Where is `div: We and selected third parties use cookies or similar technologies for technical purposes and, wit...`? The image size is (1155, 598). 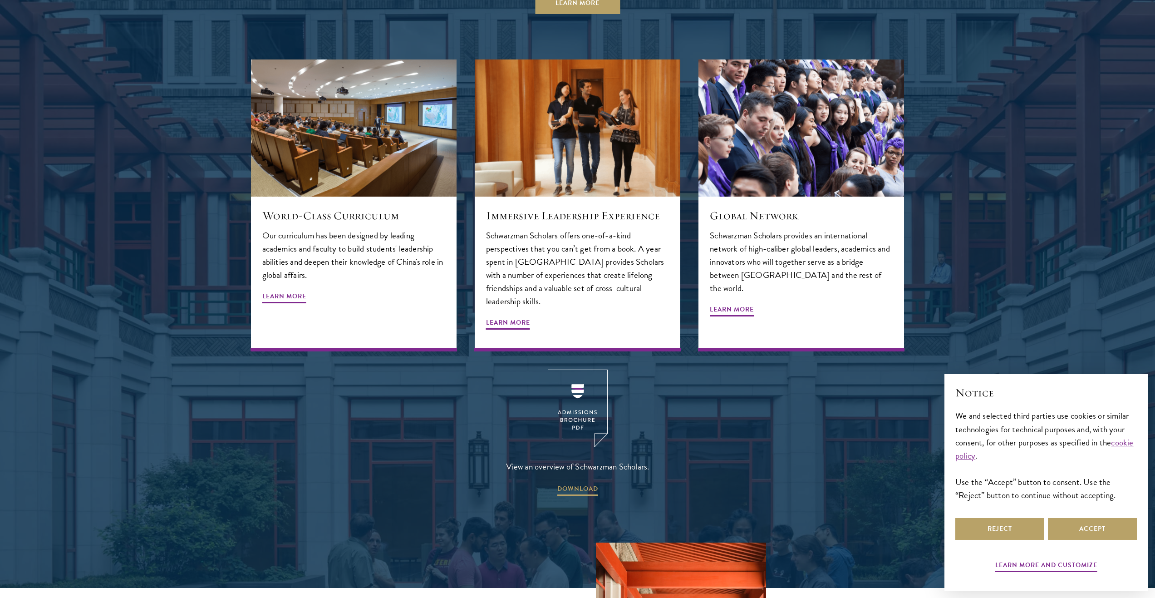 div: We and selected third parties use cookies or similar technologies for technical purposes and, wit... is located at coordinates (1046, 455).